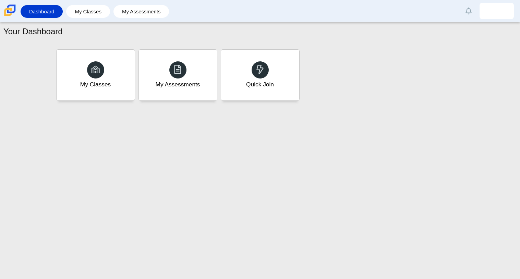  What do you see at coordinates (41, 11) in the screenshot?
I see `a: Dashboard` at bounding box center [41, 11].